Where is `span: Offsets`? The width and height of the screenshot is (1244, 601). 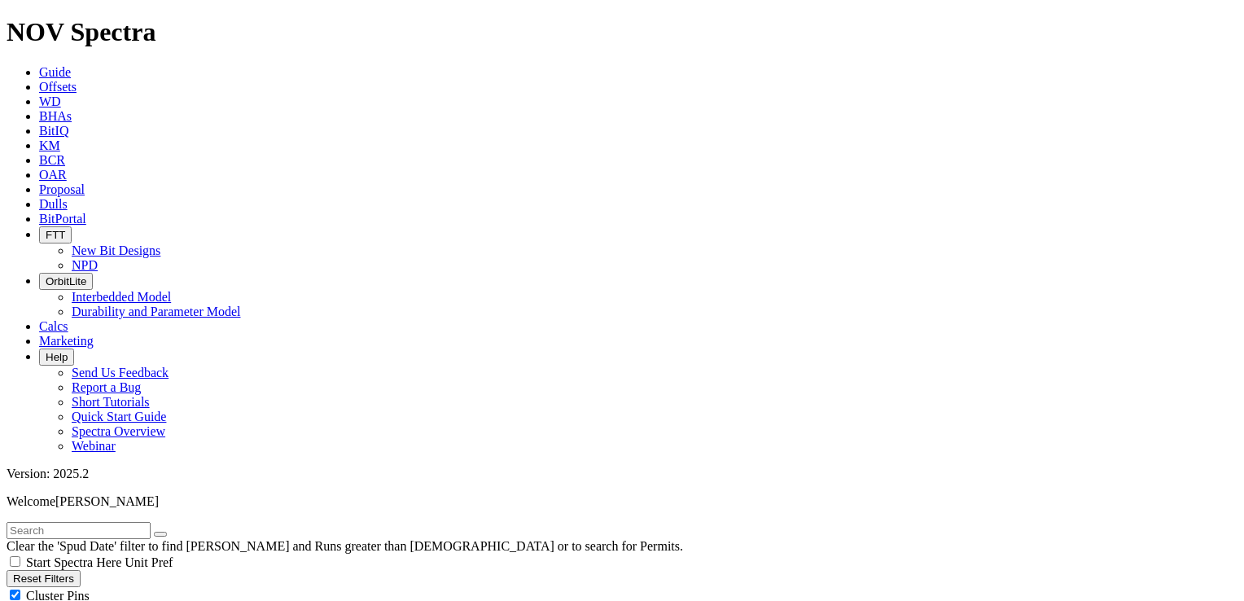
span: Offsets is located at coordinates (58, 86).